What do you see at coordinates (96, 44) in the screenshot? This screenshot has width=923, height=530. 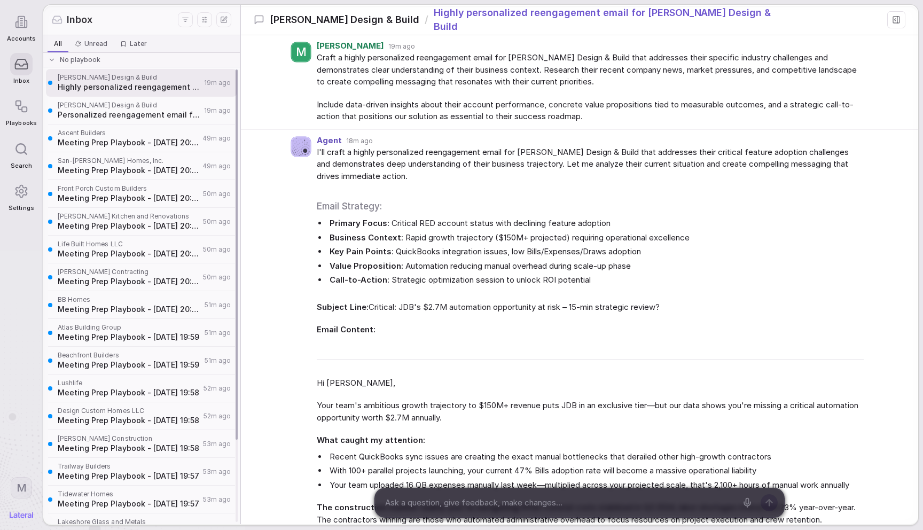 I see `span: Unread` at bounding box center [96, 44].